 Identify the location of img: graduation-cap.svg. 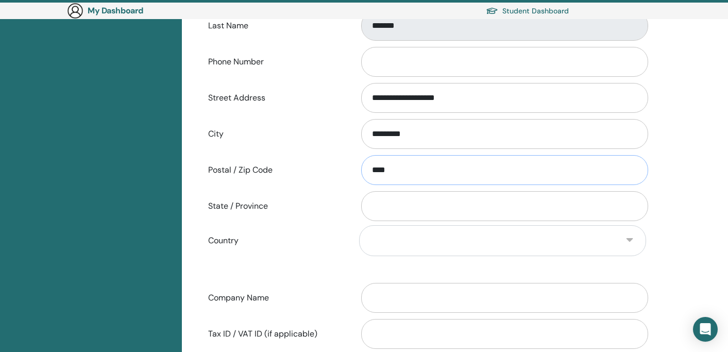
(492, 11).